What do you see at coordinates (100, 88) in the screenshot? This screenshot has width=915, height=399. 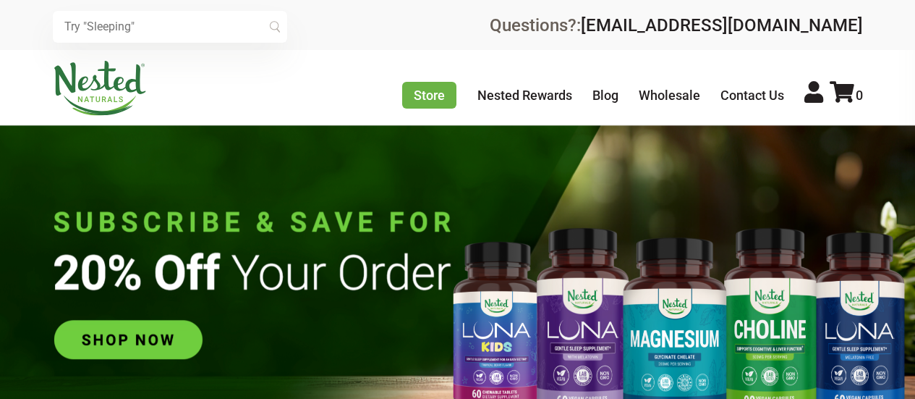 I see `img: Nested Naturals` at bounding box center [100, 88].